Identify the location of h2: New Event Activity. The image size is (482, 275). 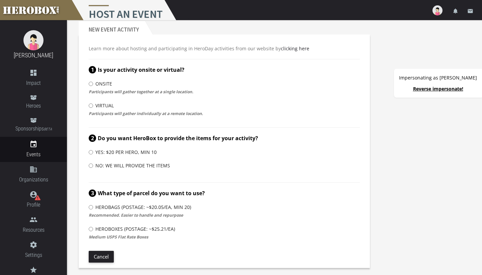
(112, 28).